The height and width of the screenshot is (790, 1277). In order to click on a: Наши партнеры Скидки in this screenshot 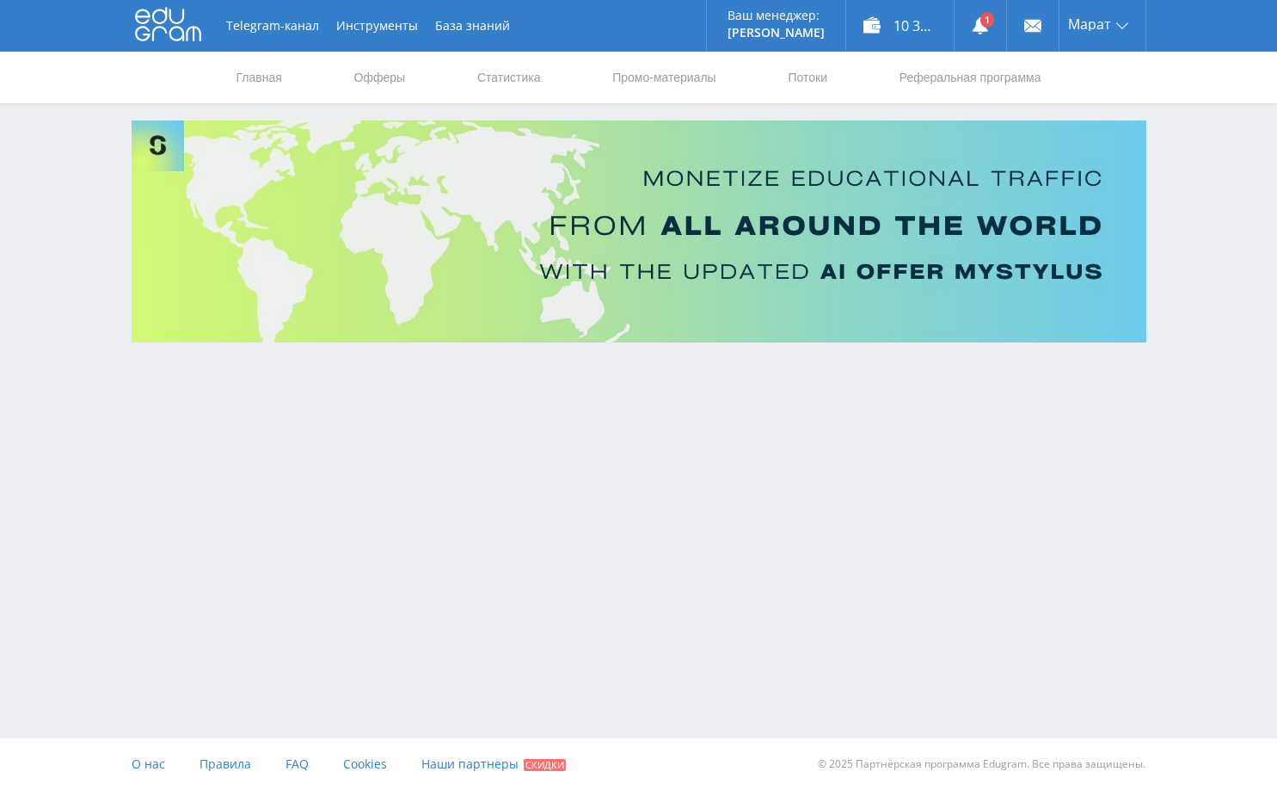, I will do `click(494, 764)`.